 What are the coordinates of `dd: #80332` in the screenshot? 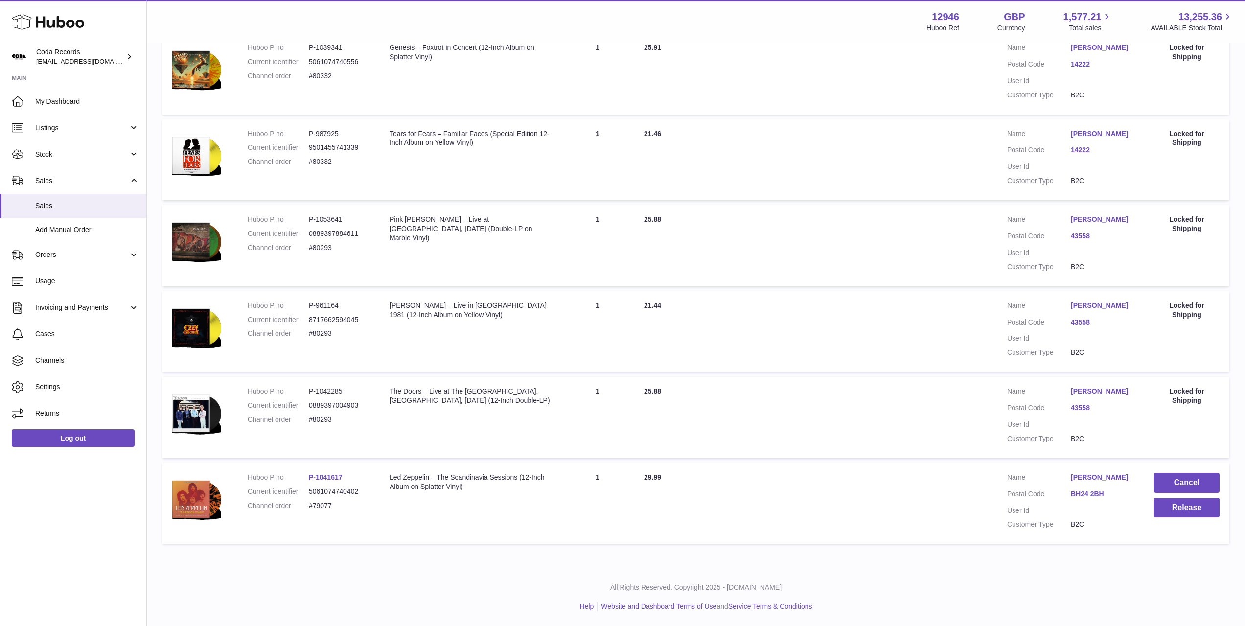 It's located at (339, 76).